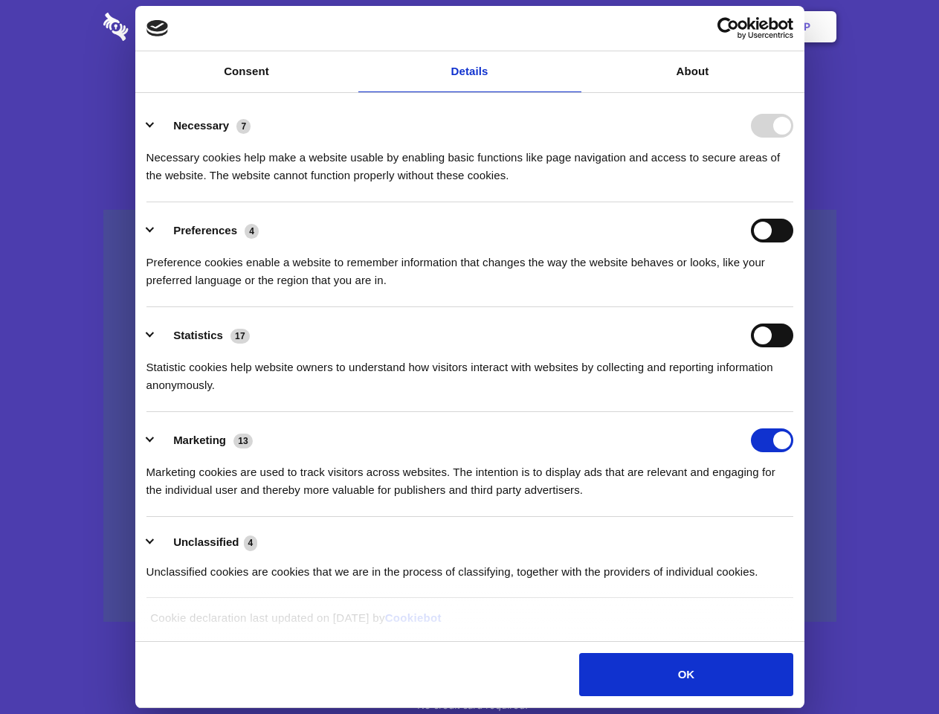 The image size is (939, 714). I want to click on button: OK, so click(686, 675).